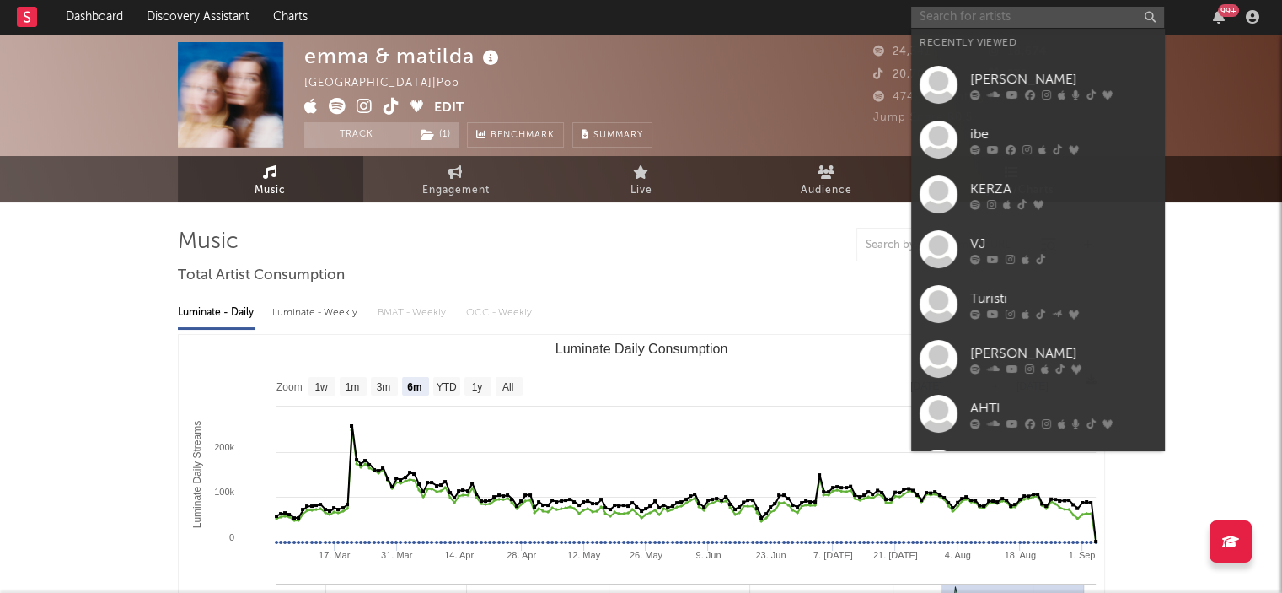 The width and height of the screenshot is (1282, 593). I want to click on text: Luminate Daily Consumption, so click(641, 348).